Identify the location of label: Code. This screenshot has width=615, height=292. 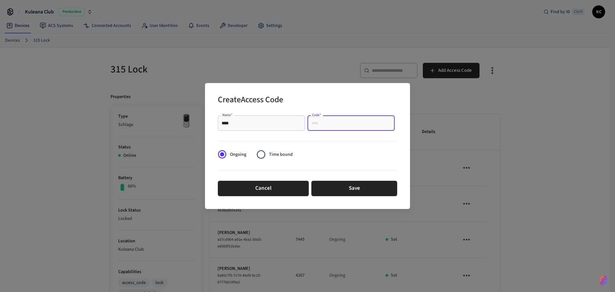
(316, 115).